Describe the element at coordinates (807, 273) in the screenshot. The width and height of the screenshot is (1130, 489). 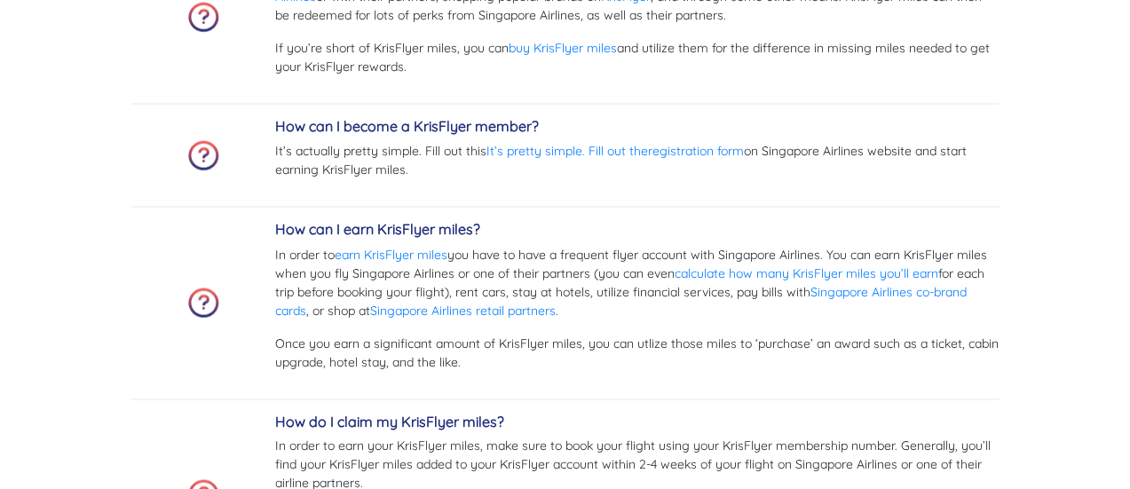
I see `a: calculate how many KrisFlyer miles you’ll earn` at that location.